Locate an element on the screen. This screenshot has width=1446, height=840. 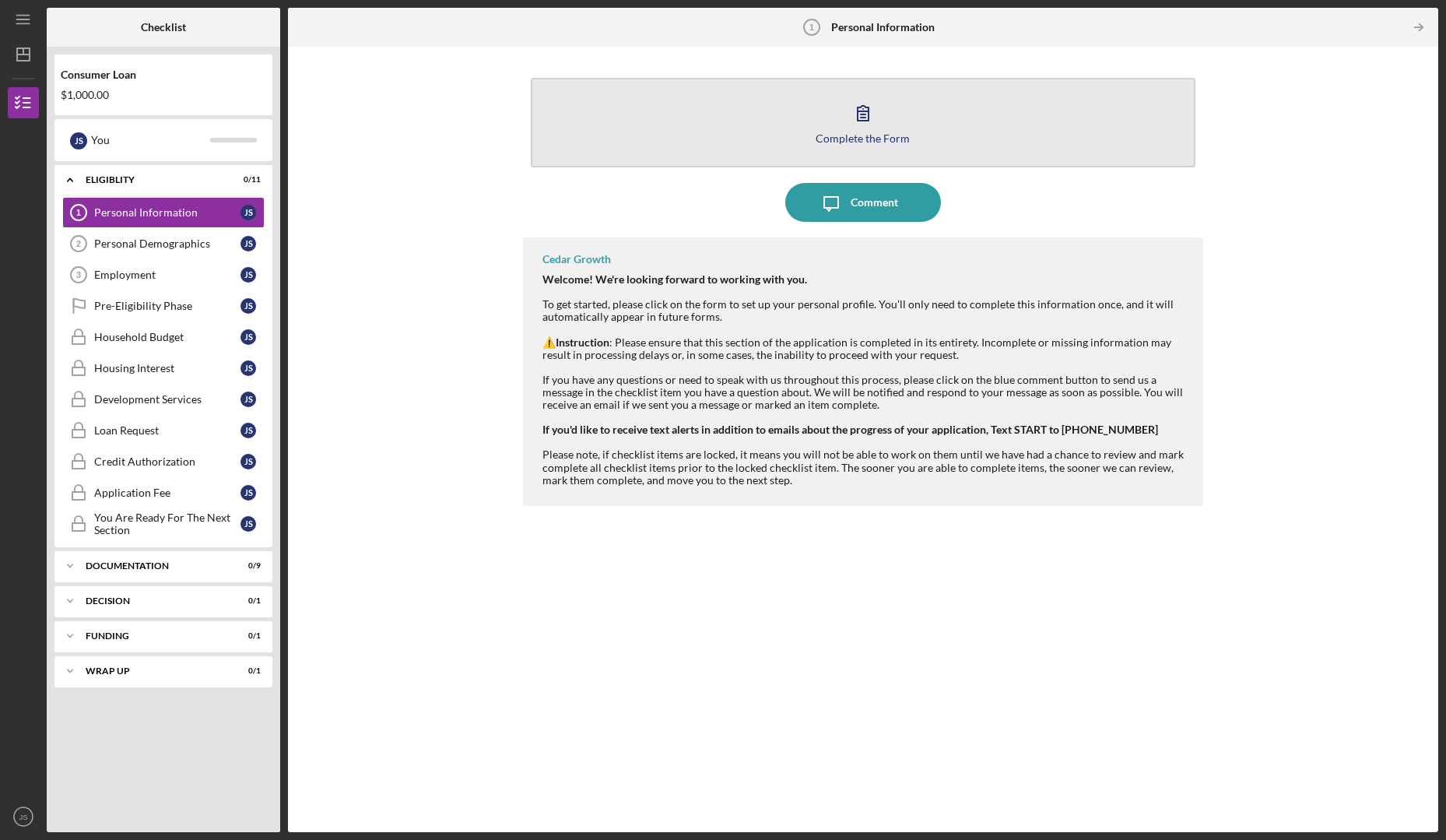
button: Comment is located at coordinates (863, 202).